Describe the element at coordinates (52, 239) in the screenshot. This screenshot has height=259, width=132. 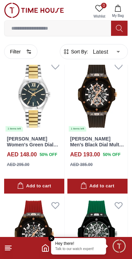
I see `em: Close tooltip` at that location.